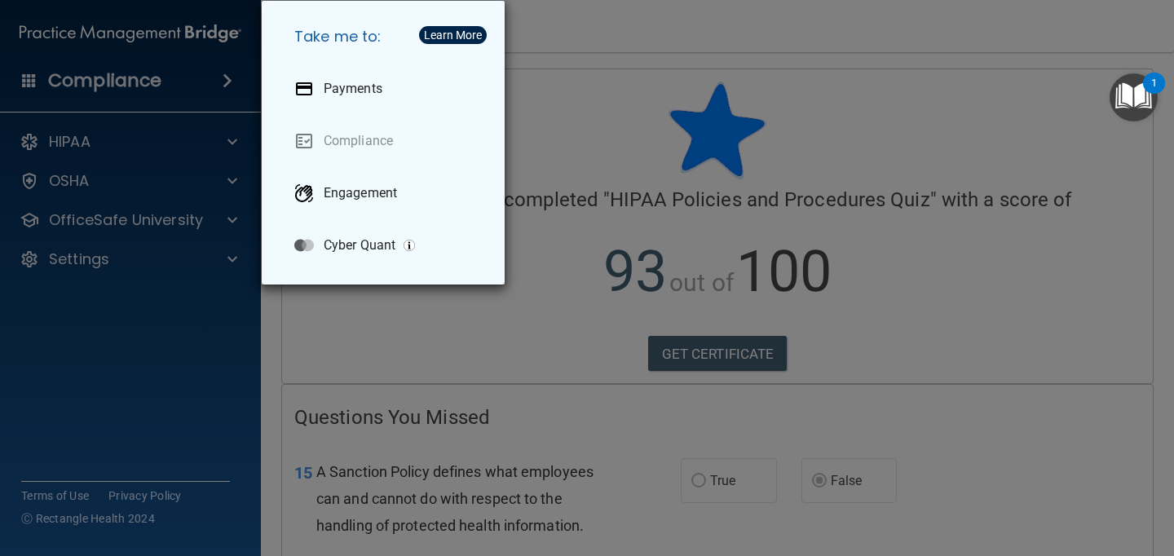 The width and height of the screenshot is (1174, 556). Describe the element at coordinates (359, 245) in the screenshot. I see `p: Cyber Quant` at that location.